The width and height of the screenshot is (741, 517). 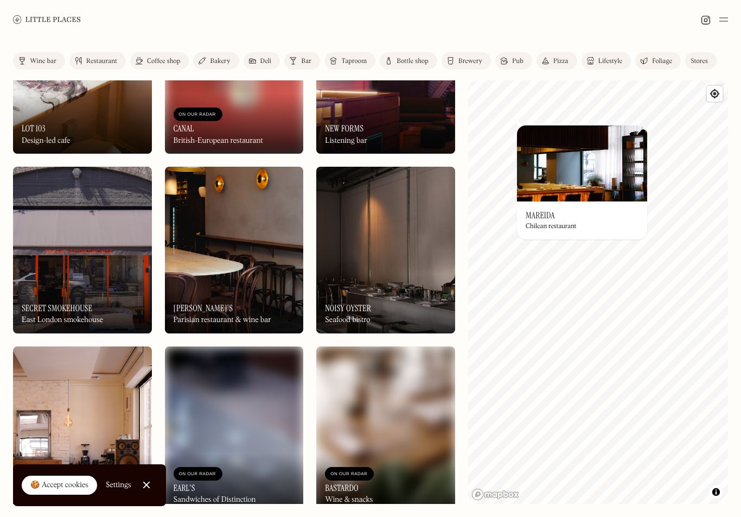 I want to click on button: Toggle attribution, so click(x=716, y=492).